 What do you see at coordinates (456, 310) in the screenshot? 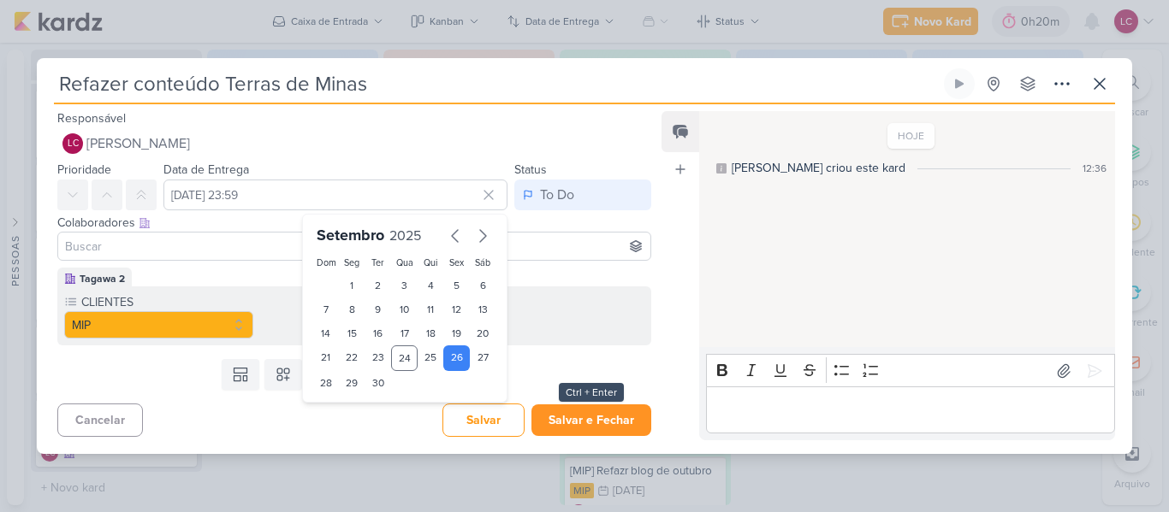
I see `div: 12` at bounding box center [456, 310].